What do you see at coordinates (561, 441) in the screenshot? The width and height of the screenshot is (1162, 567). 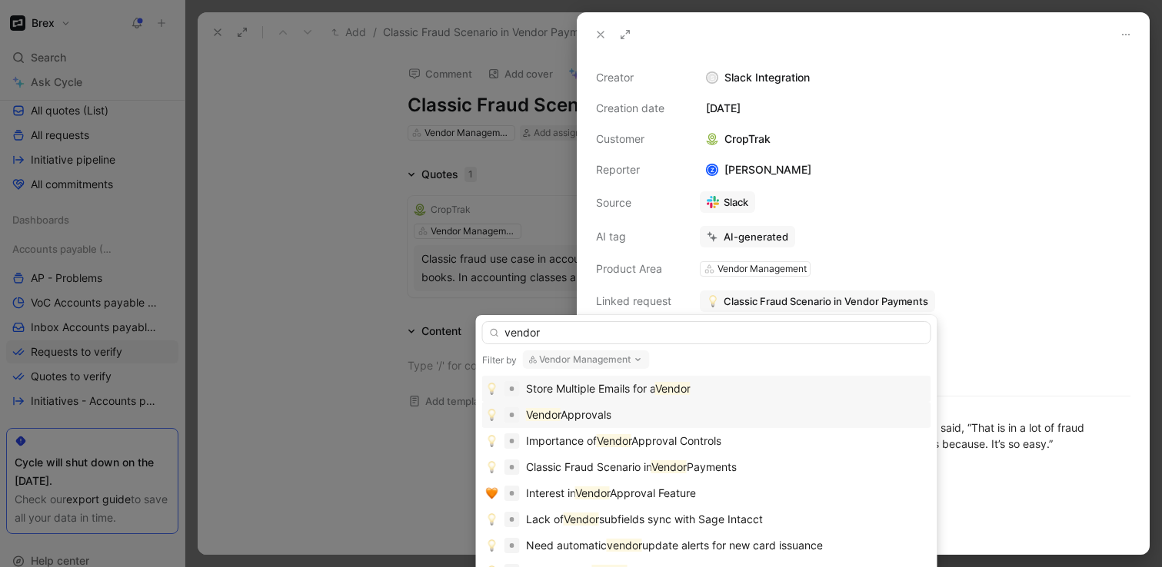 I see `span: Importance of` at bounding box center [561, 441].